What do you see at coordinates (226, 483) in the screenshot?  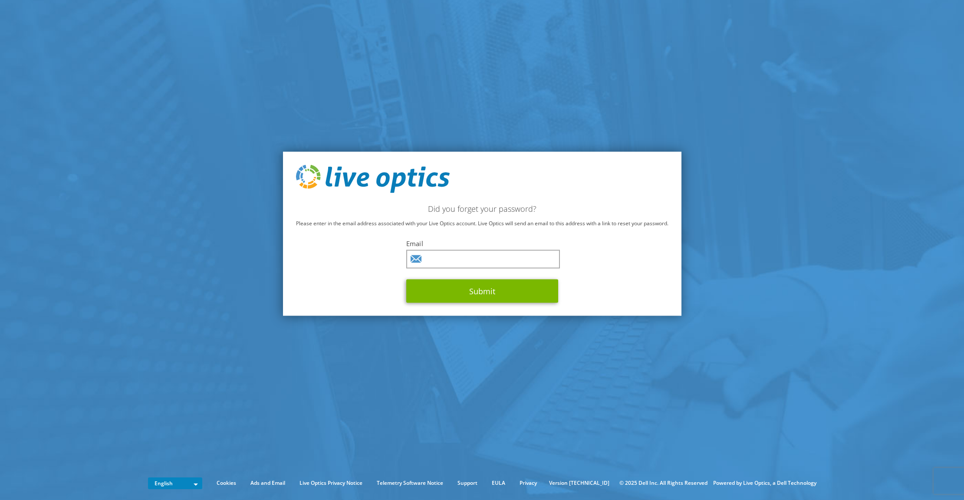 I see `a: Cookies` at bounding box center [226, 483].